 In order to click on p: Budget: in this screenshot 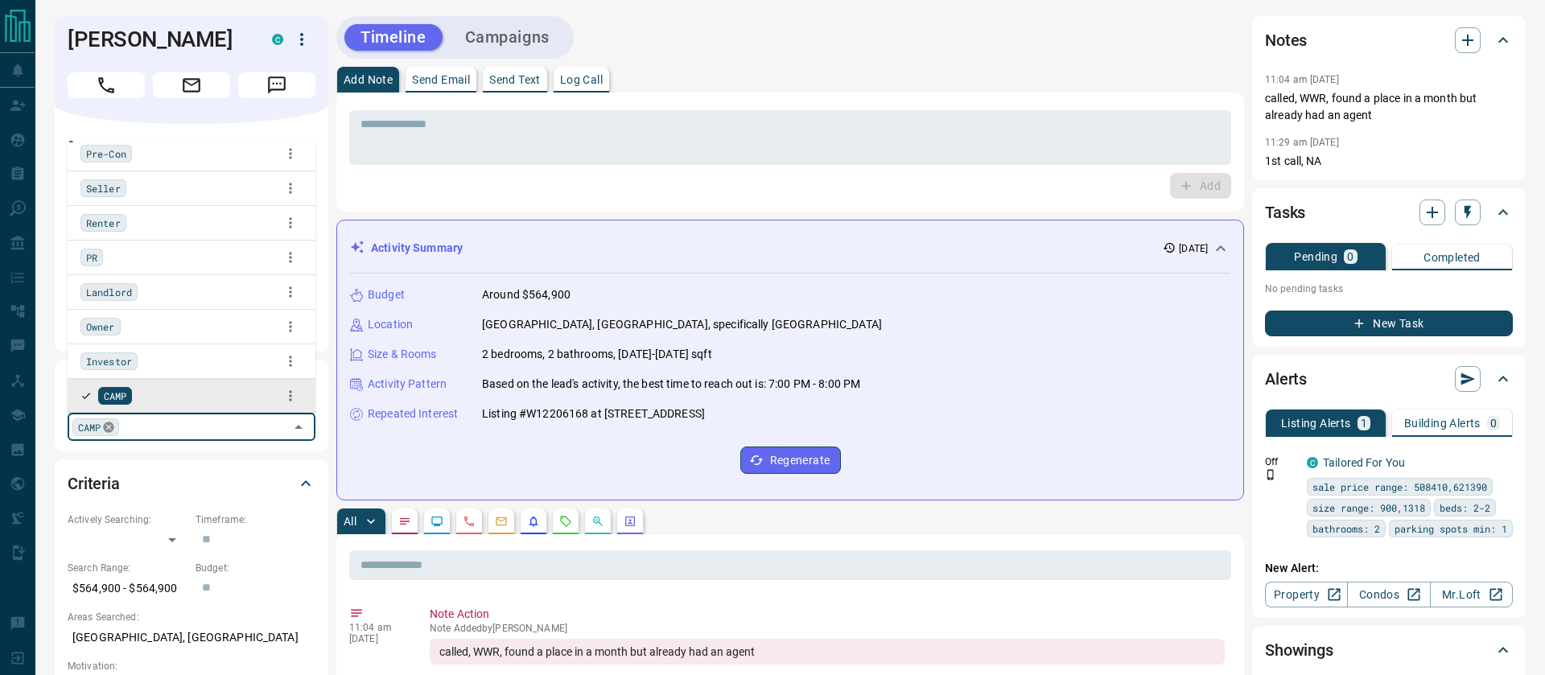, I will do `click(255, 568)`.